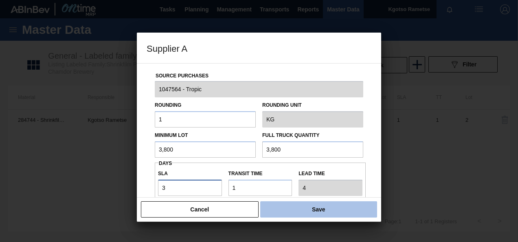 The width and height of the screenshot is (518, 242). Describe the element at coordinates (171, 135) in the screenshot. I see `label: Minimum Lot` at that location.